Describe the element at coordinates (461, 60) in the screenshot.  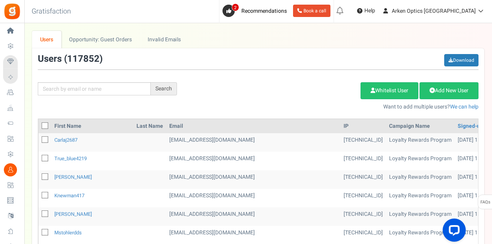
I see `a: Download` at that location.